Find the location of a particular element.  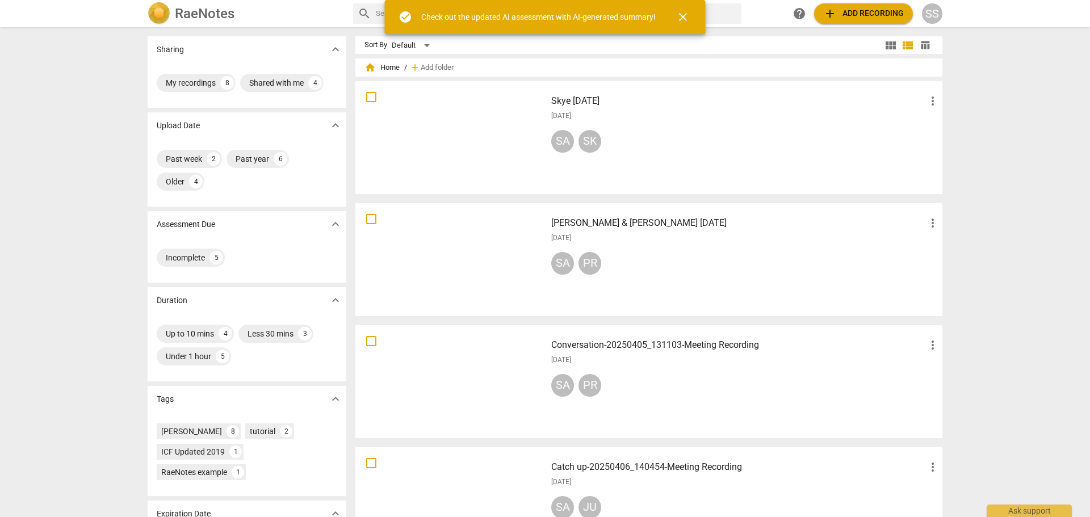

p: Sharing is located at coordinates (170, 49).